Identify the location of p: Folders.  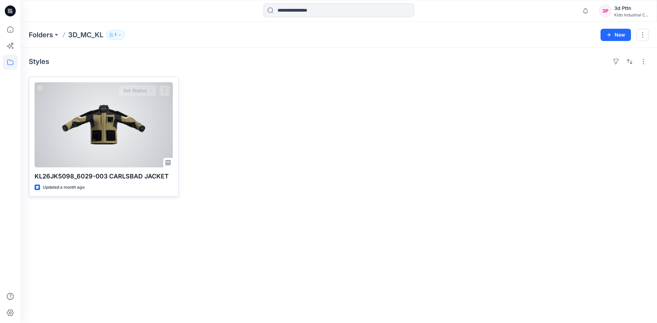
(41, 35).